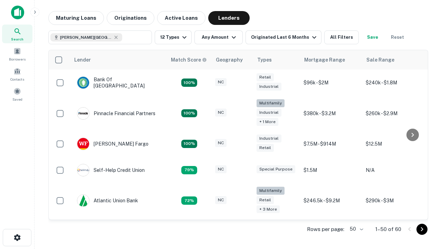 Image resolution: width=442 pixels, height=249 pixels. Describe the element at coordinates (17, 54) in the screenshot. I see `a: Borrowers` at that location.